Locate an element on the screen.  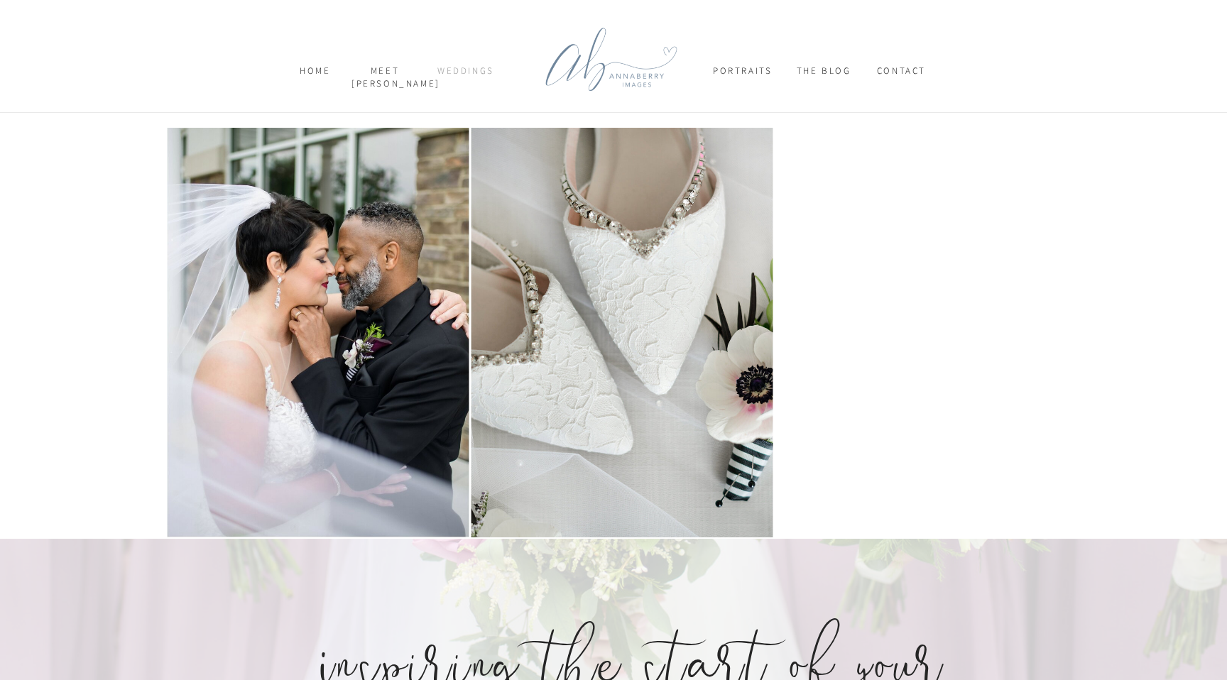
nav: home is located at coordinates (315, 77).